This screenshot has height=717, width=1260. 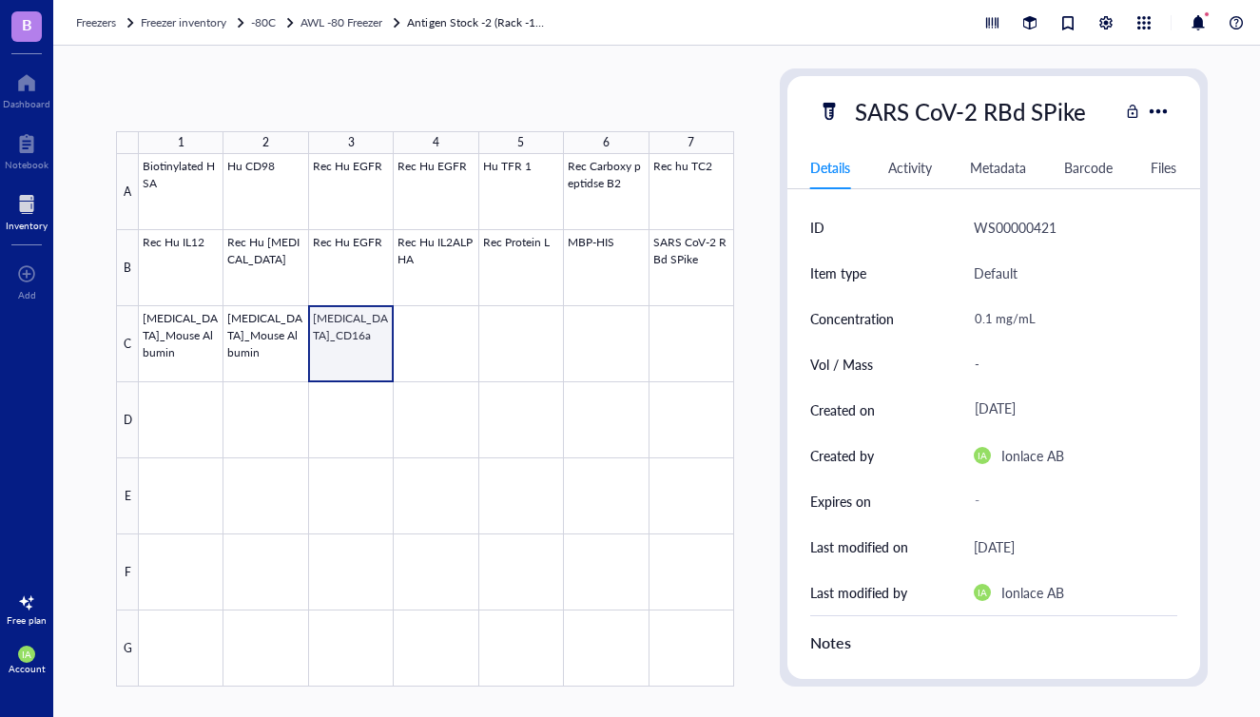 What do you see at coordinates (127, 192) in the screenshot?
I see `div: A` at bounding box center [127, 192].